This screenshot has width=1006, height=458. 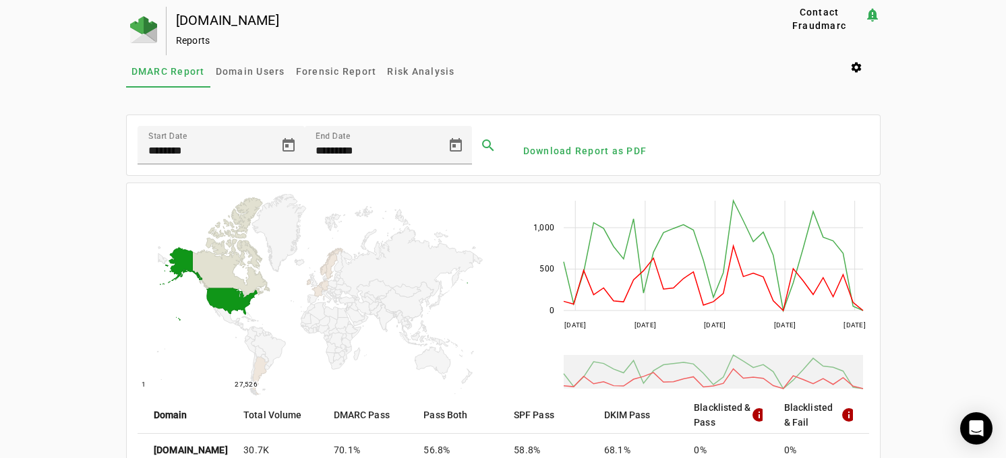 What do you see at coordinates (818, 19) in the screenshot?
I see `button: Contact Fraudmarc` at bounding box center [818, 19].